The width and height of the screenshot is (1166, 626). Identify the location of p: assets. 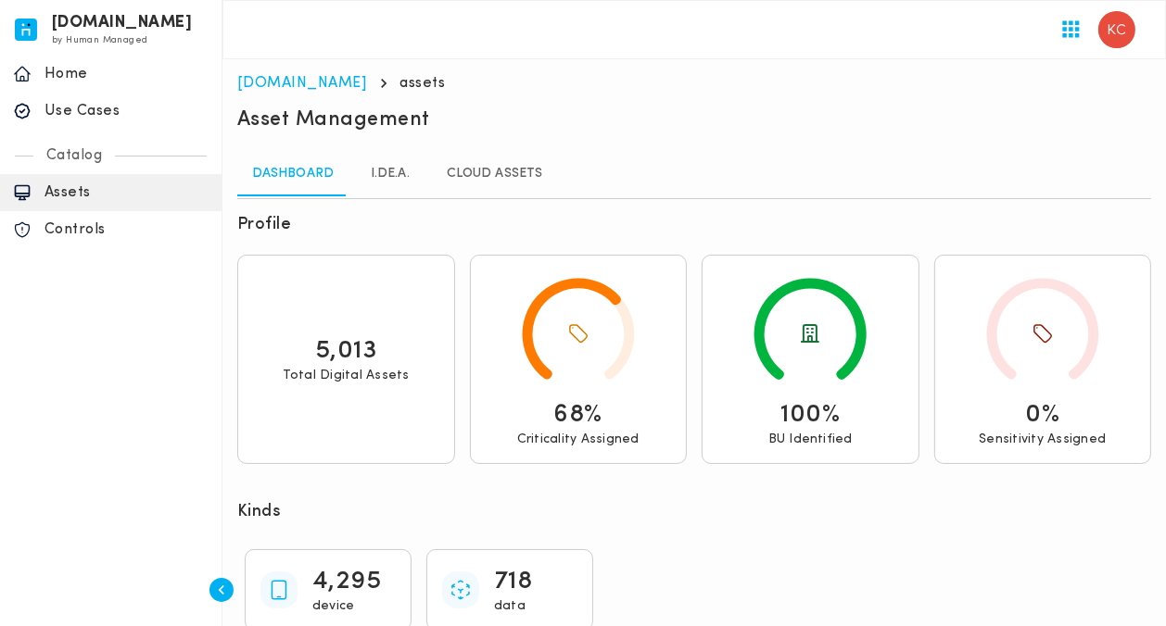
(423, 83).